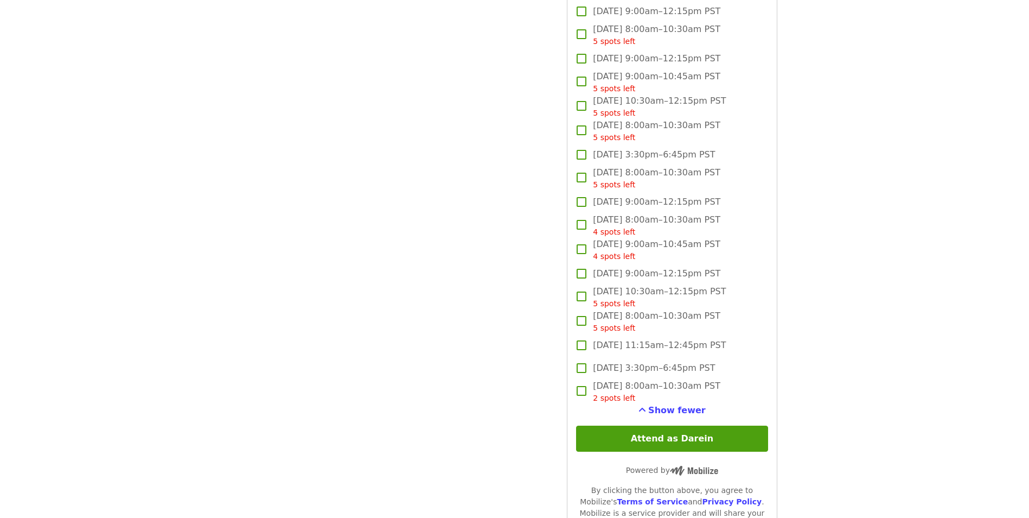 The image size is (1029, 518). I want to click on span: Show fewer, so click(677, 410).